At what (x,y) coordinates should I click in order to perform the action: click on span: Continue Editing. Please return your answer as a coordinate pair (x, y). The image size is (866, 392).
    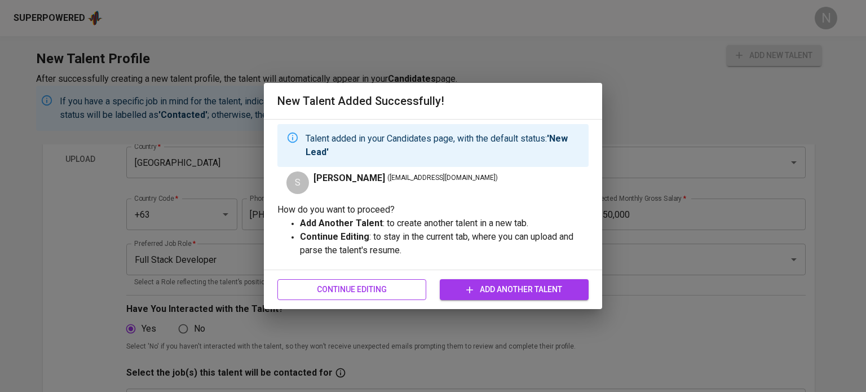
    Looking at the image, I should click on (352, 289).